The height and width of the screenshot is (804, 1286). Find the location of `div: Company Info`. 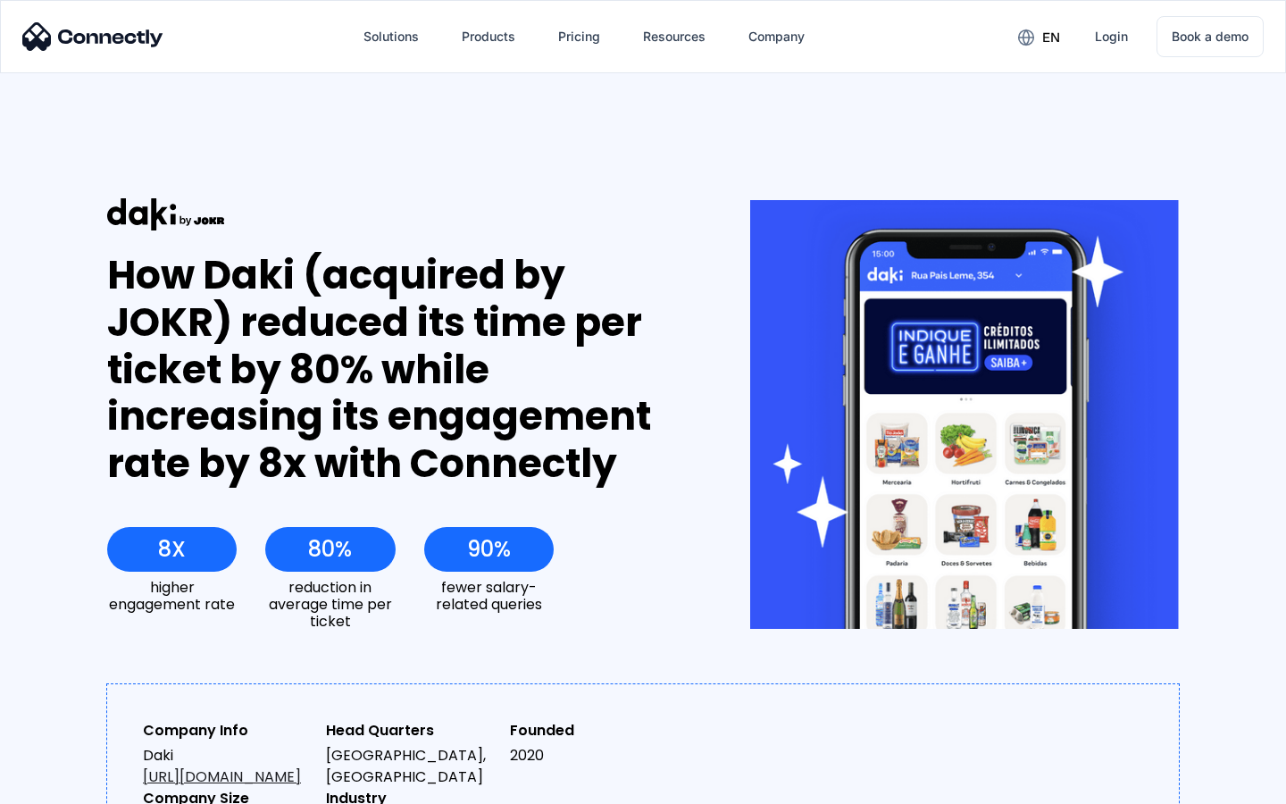

div: Company Info is located at coordinates (227, 730).